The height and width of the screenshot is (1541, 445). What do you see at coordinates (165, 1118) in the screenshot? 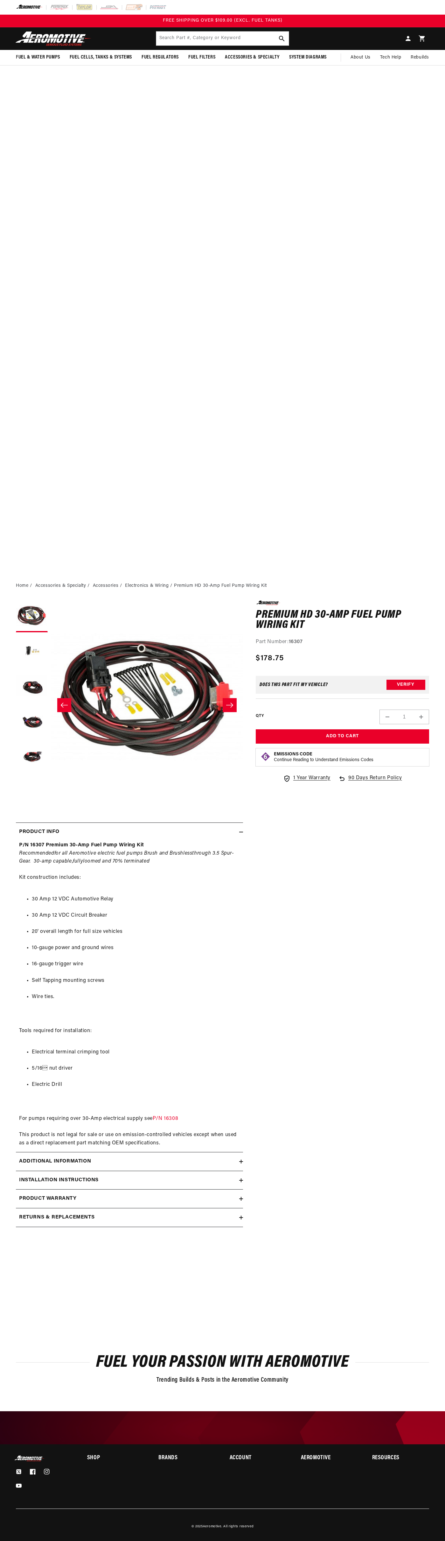
I see `a: P/N 16308` at bounding box center [165, 1118].